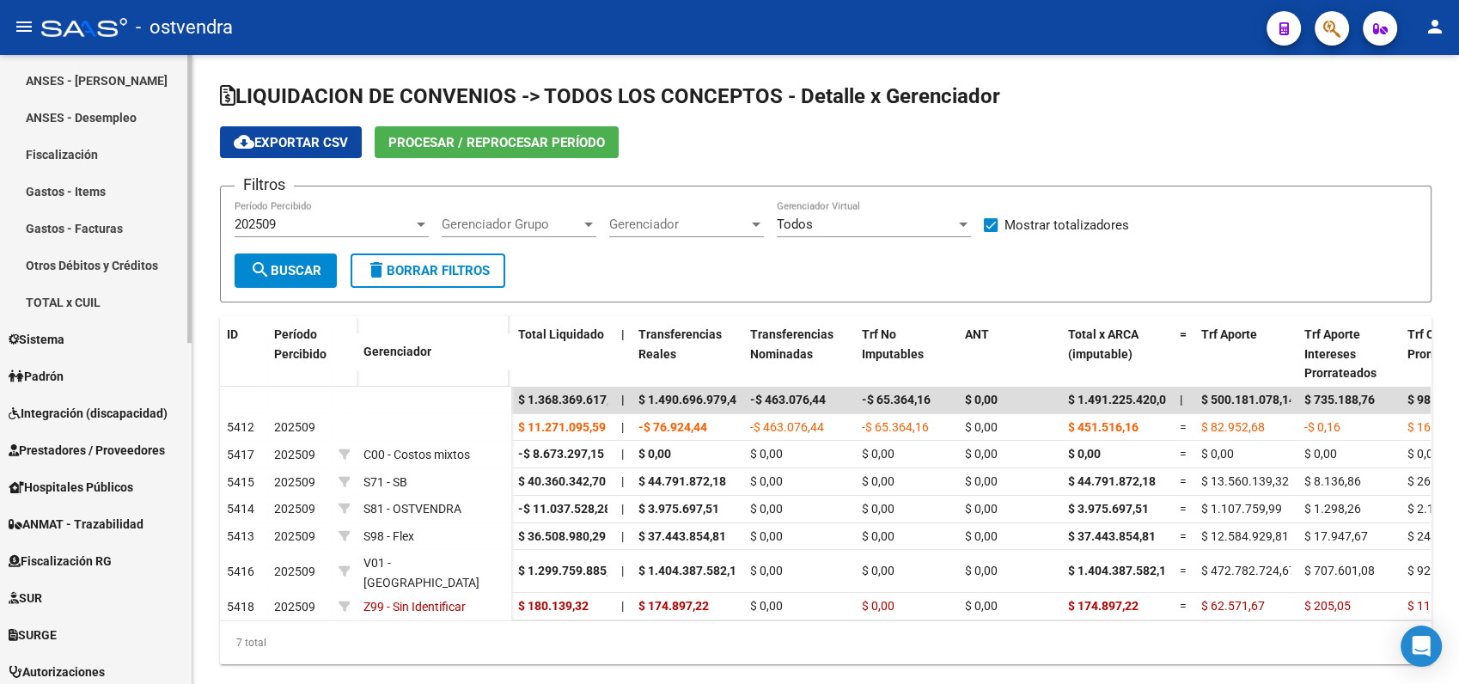 The image size is (1459, 684). I want to click on span: $ 44.791.872,18, so click(682, 481).